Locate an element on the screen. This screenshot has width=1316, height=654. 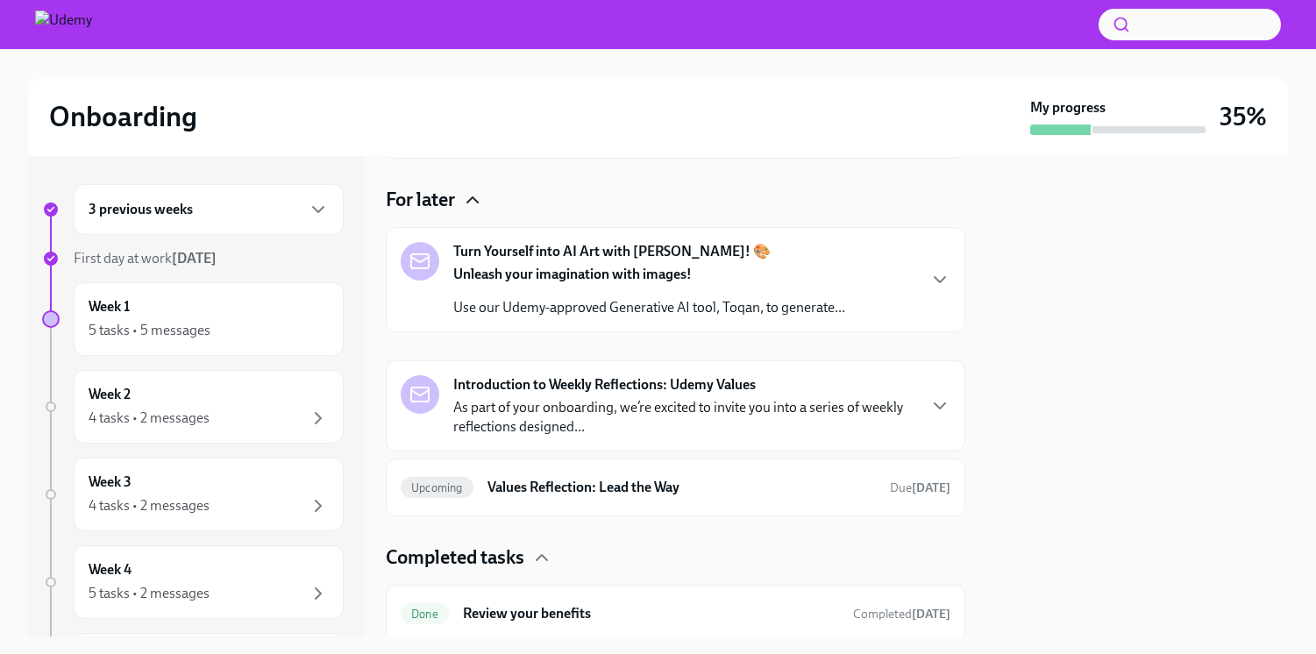
strong: Introduction to Weekly Reflections: Udemy Values is located at coordinates (604, 385).